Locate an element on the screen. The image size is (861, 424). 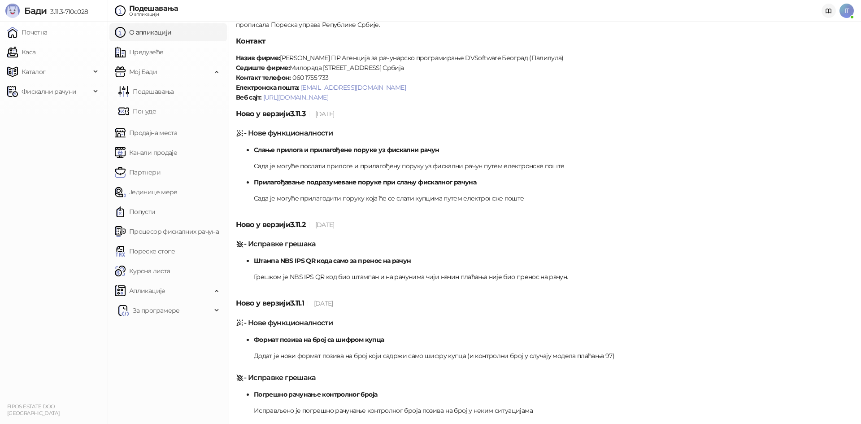
div: Подешавања is located at coordinates (154, 9).